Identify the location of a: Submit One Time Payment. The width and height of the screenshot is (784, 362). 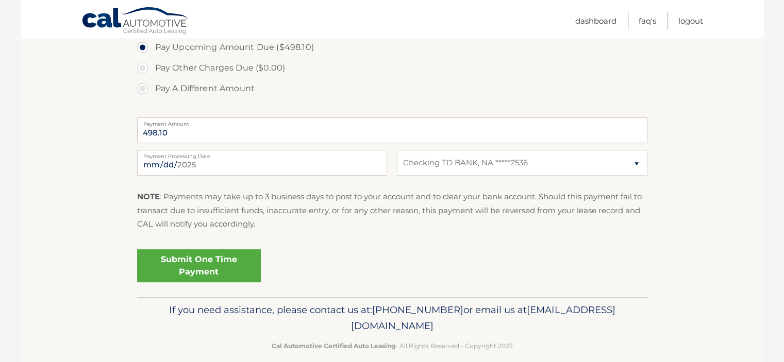
(199, 266).